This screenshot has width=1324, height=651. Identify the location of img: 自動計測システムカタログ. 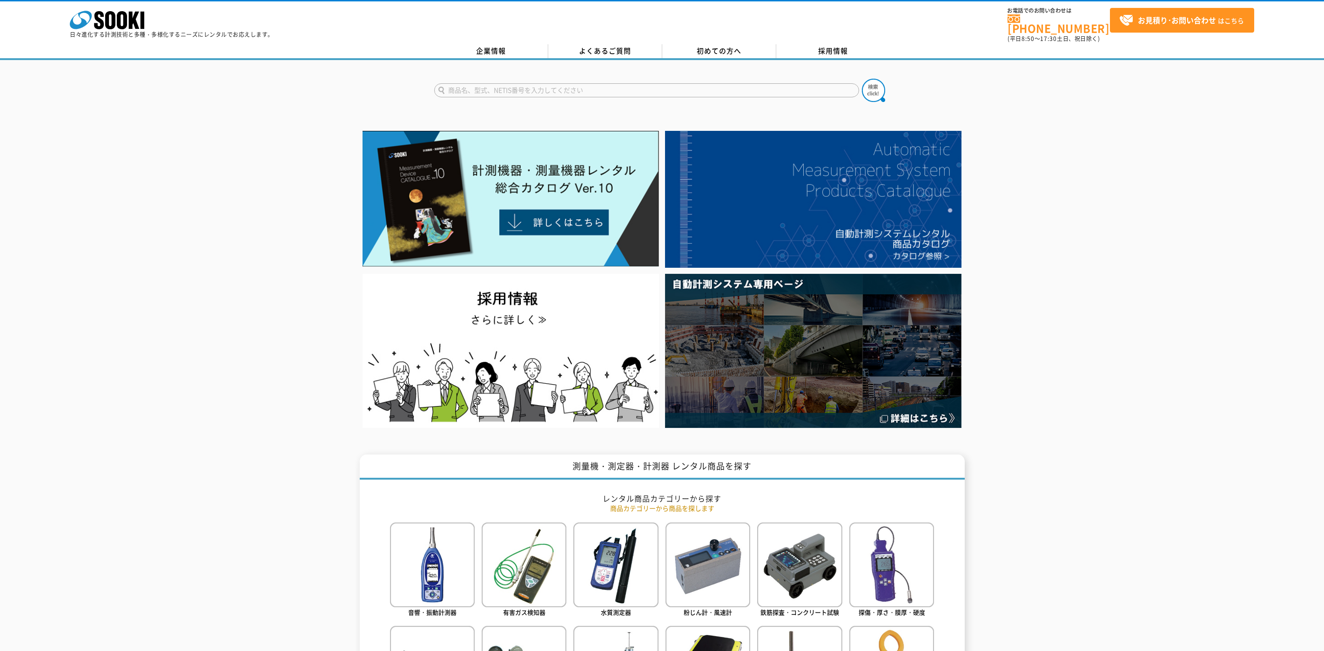
(813, 199).